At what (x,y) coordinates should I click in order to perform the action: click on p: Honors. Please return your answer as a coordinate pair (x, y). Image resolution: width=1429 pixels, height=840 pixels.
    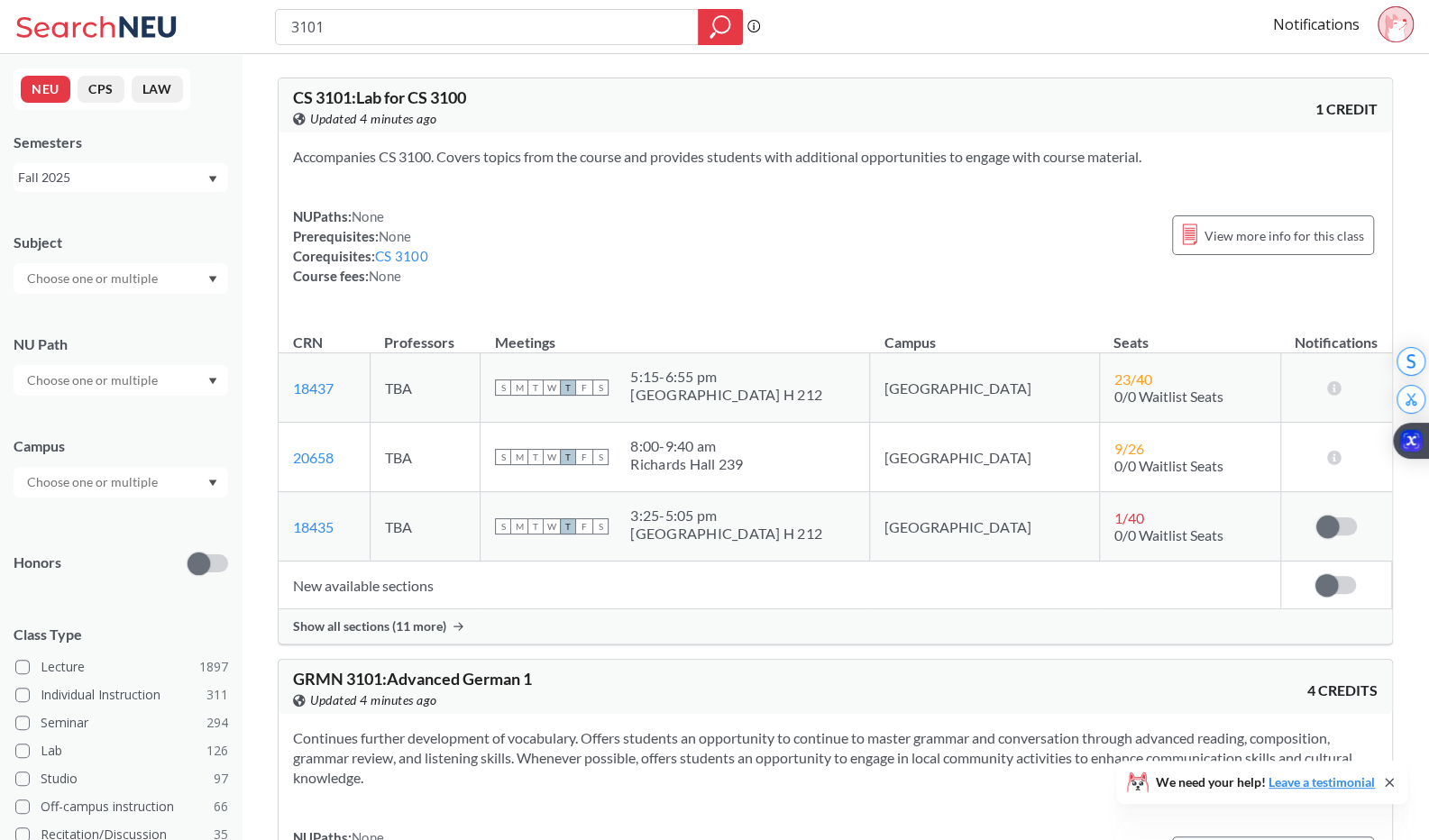
    Looking at the image, I should click on (37, 562).